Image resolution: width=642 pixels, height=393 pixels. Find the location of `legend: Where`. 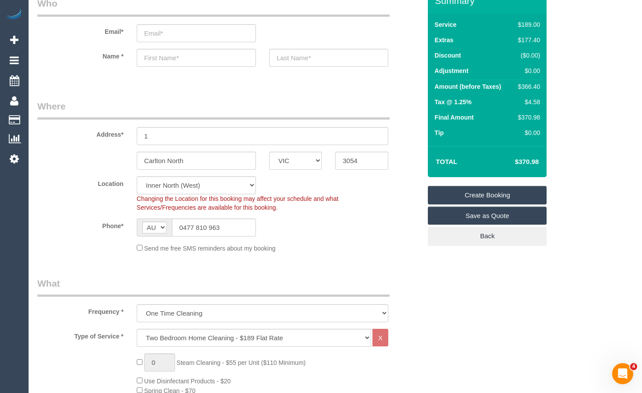

legend: Where is located at coordinates (213, 109).